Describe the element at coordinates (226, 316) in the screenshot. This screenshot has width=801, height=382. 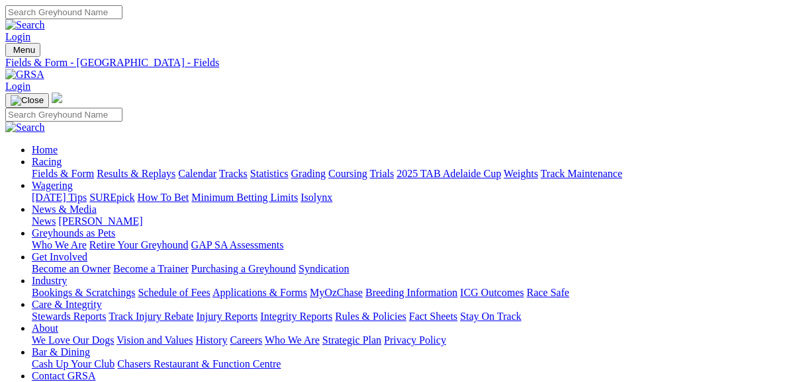
I see `a: Injury Reports` at that location.